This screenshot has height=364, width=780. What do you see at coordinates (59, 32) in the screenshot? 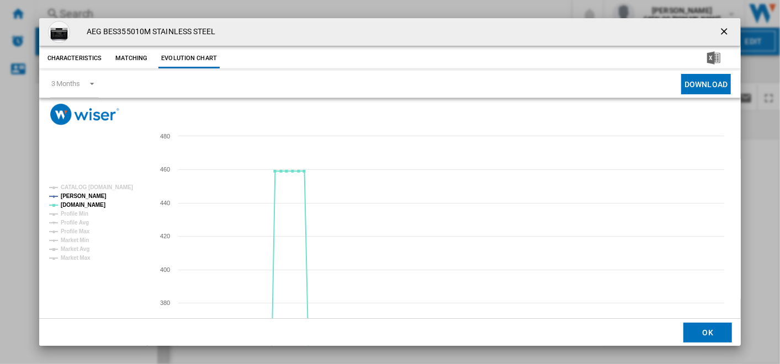
I see `img: 238268343` at bounding box center [59, 32].